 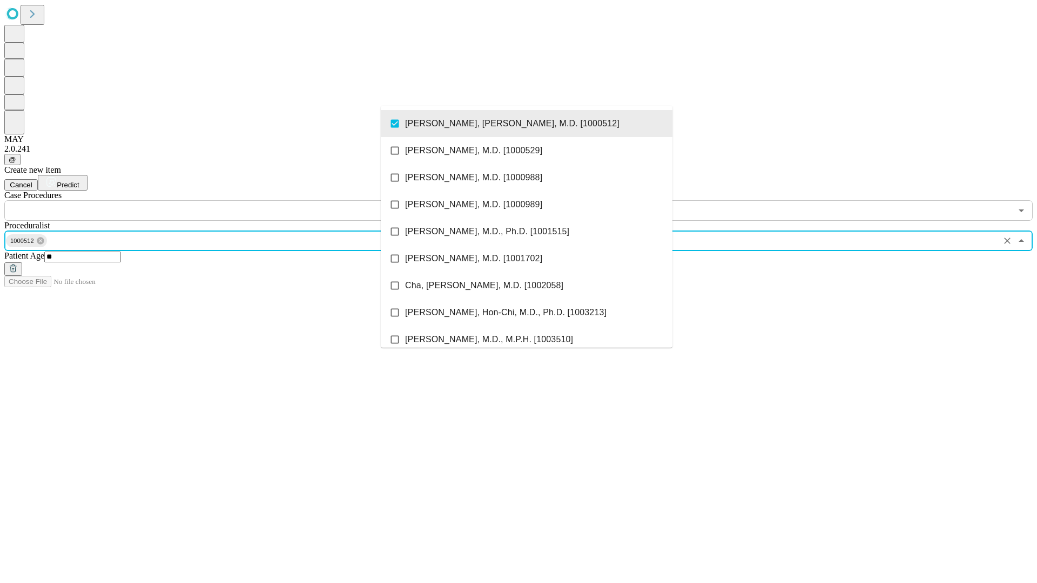 I want to click on button: Cancel, so click(x=21, y=185).